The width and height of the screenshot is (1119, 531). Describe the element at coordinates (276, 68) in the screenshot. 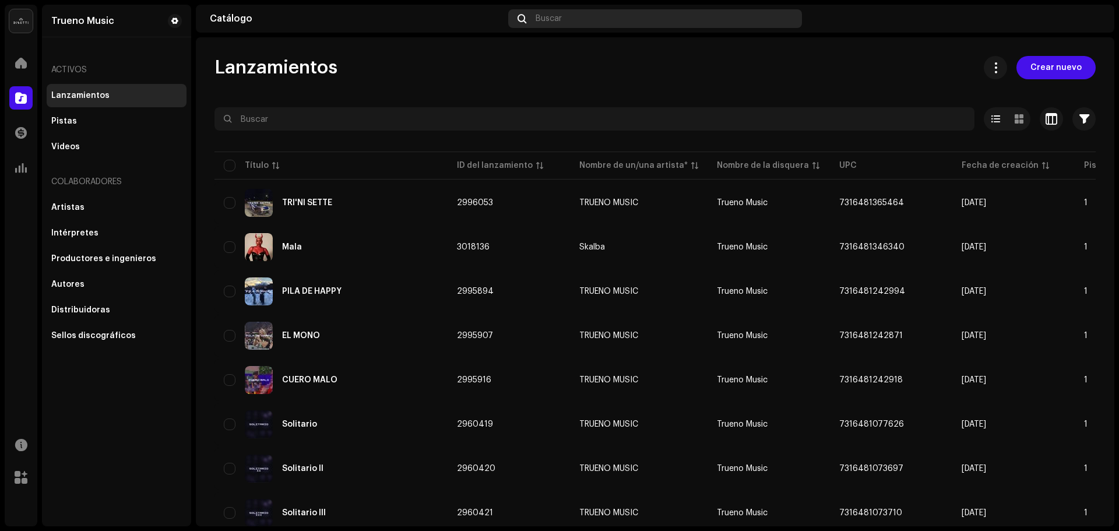

I see `span: Lanzamientos` at that location.